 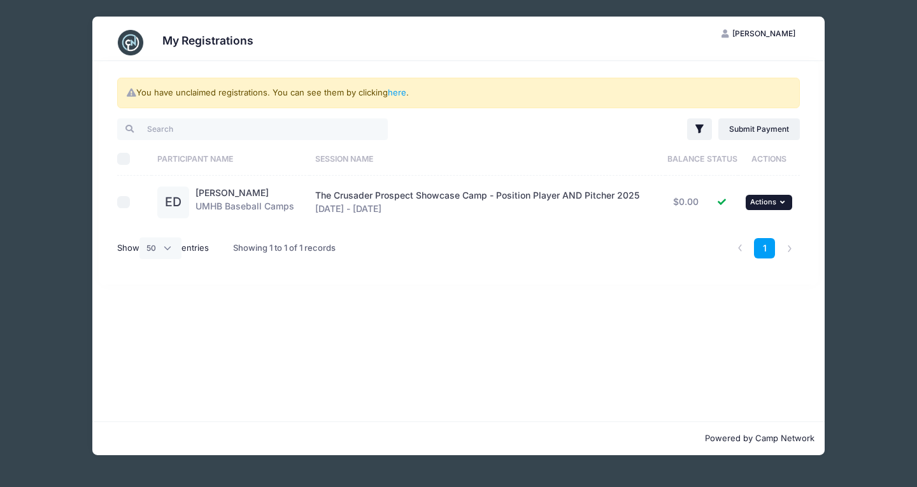 What do you see at coordinates (488, 159) in the screenshot?
I see `th: Session Name: activate to sort column ascending` at bounding box center [488, 159].